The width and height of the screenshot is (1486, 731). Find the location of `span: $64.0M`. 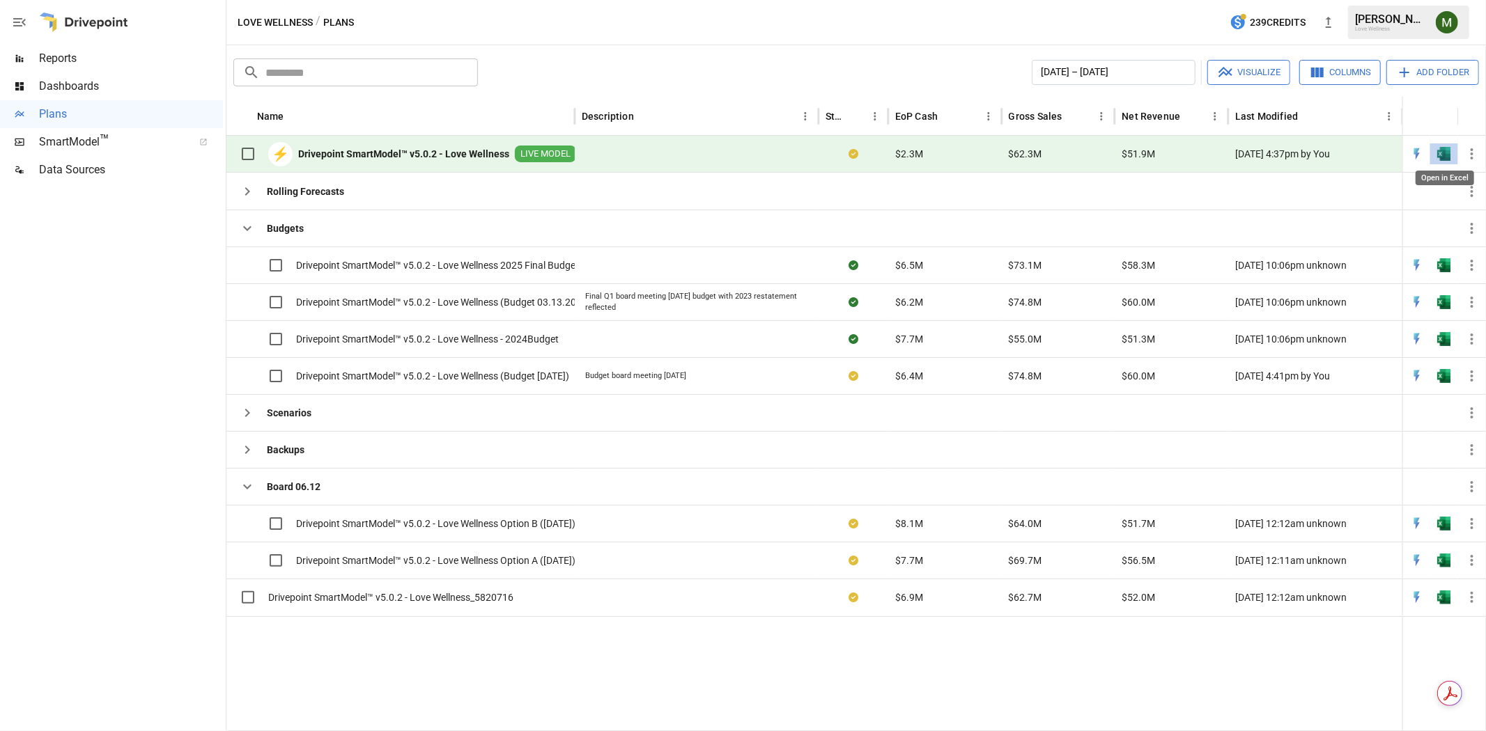

span: $64.0M is located at coordinates (1025, 524).